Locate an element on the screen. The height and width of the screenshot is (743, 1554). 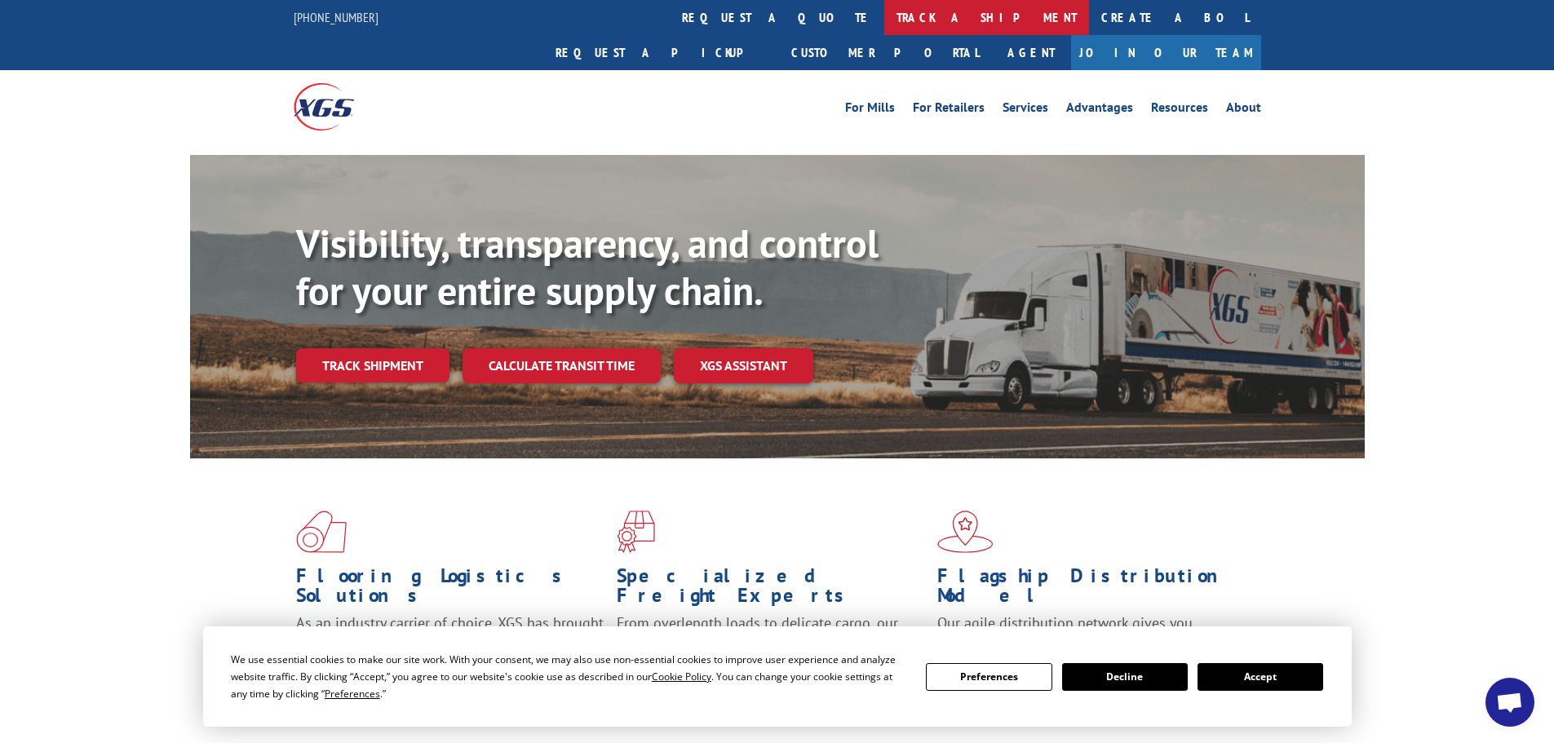
a: About is located at coordinates (1243, 110).